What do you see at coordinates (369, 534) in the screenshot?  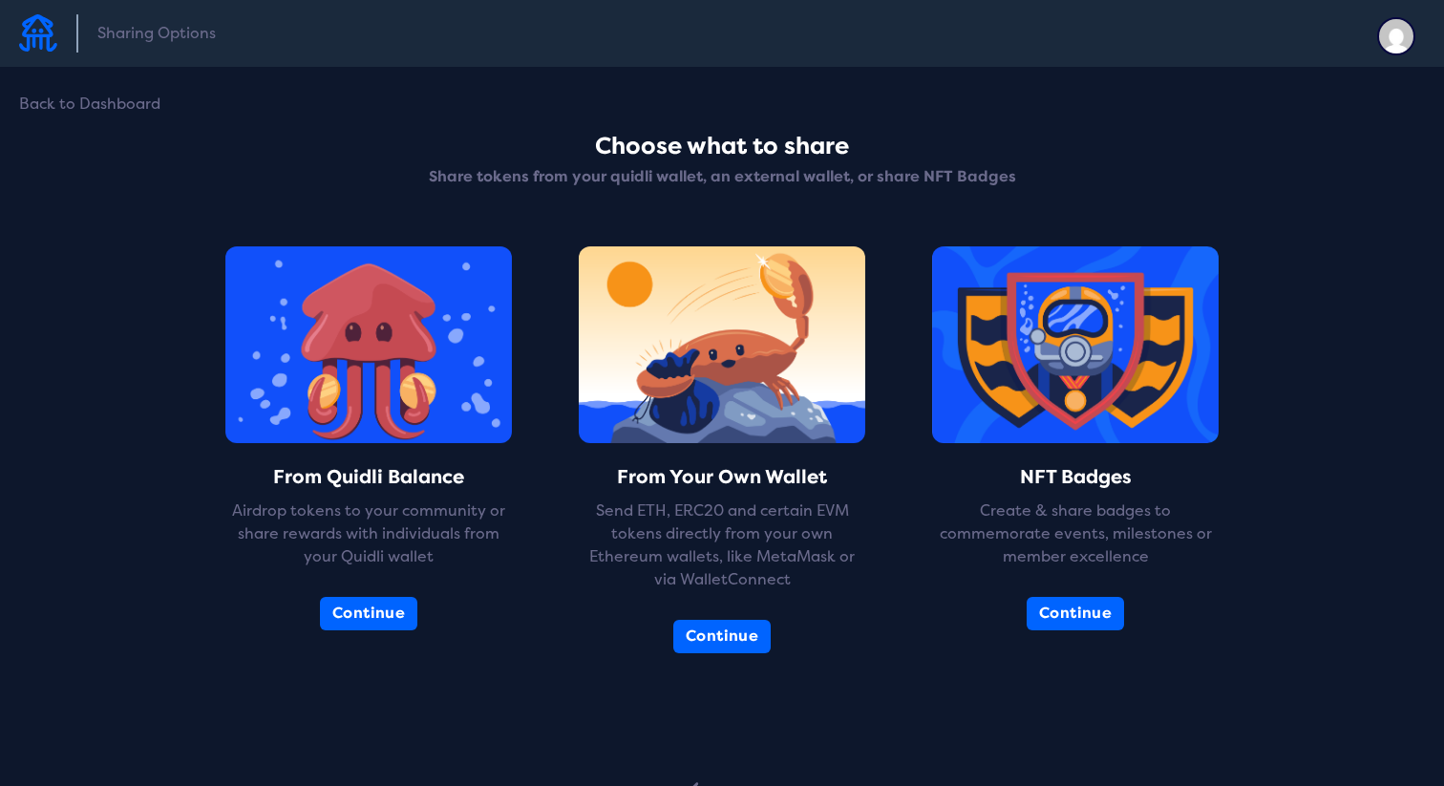 I see `div: Airdrop tokens to your community or share rewards with individuals from your Quidli wallet` at bounding box center [369, 534].